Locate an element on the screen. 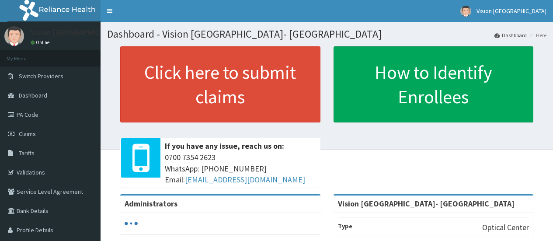 Image resolution: width=553 pixels, height=241 pixels. span: Tariffs is located at coordinates (27, 153).